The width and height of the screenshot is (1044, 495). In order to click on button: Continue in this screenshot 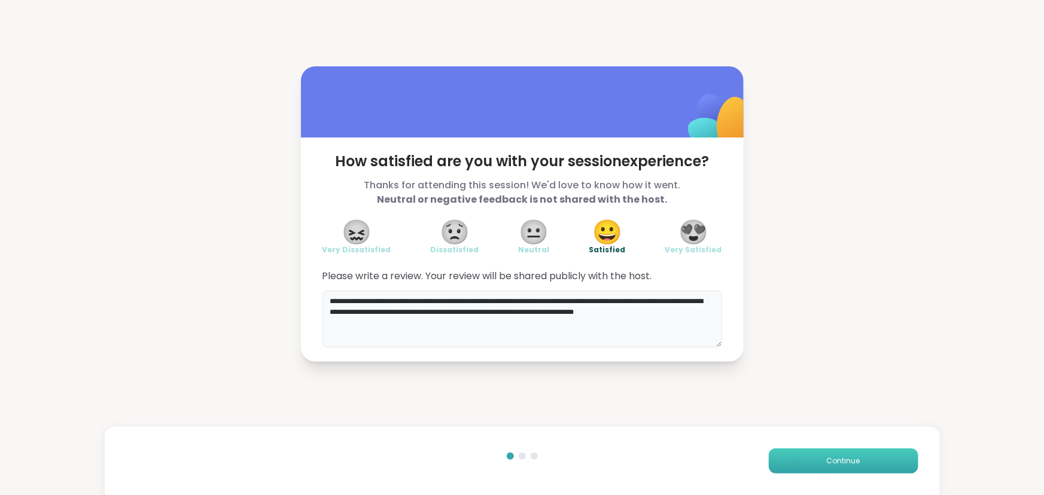, I will do `click(843, 461)`.